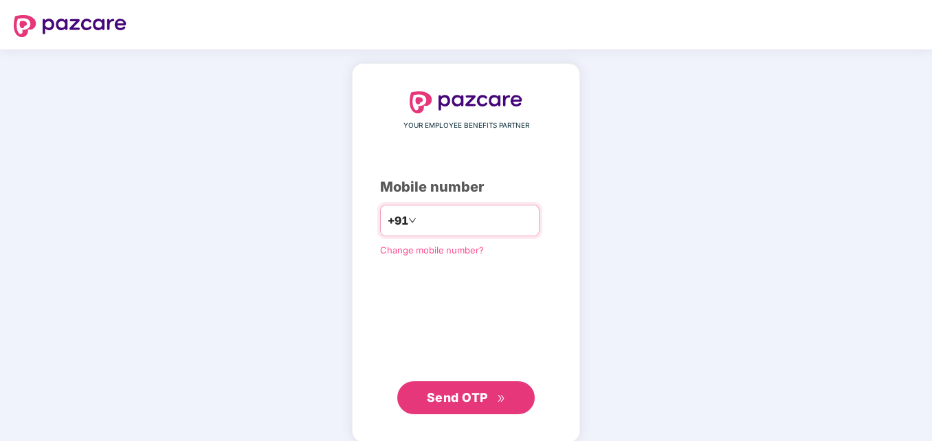 Image resolution: width=932 pixels, height=441 pixels. What do you see at coordinates (466, 126) in the screenshot?
I see `span: YOUR EMPLOYEE BENEFITS PARTNER` at bounding box center [466, 126].